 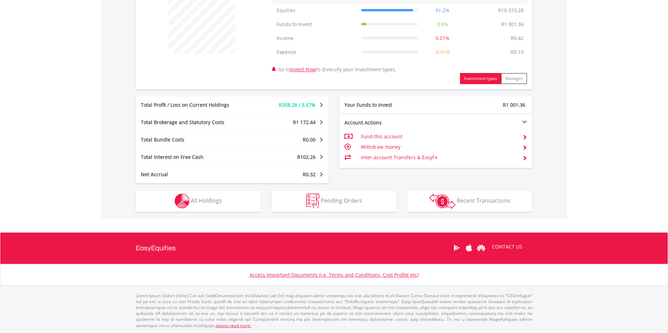 I want to click on a: Google Play, so click(x=457, y=248).